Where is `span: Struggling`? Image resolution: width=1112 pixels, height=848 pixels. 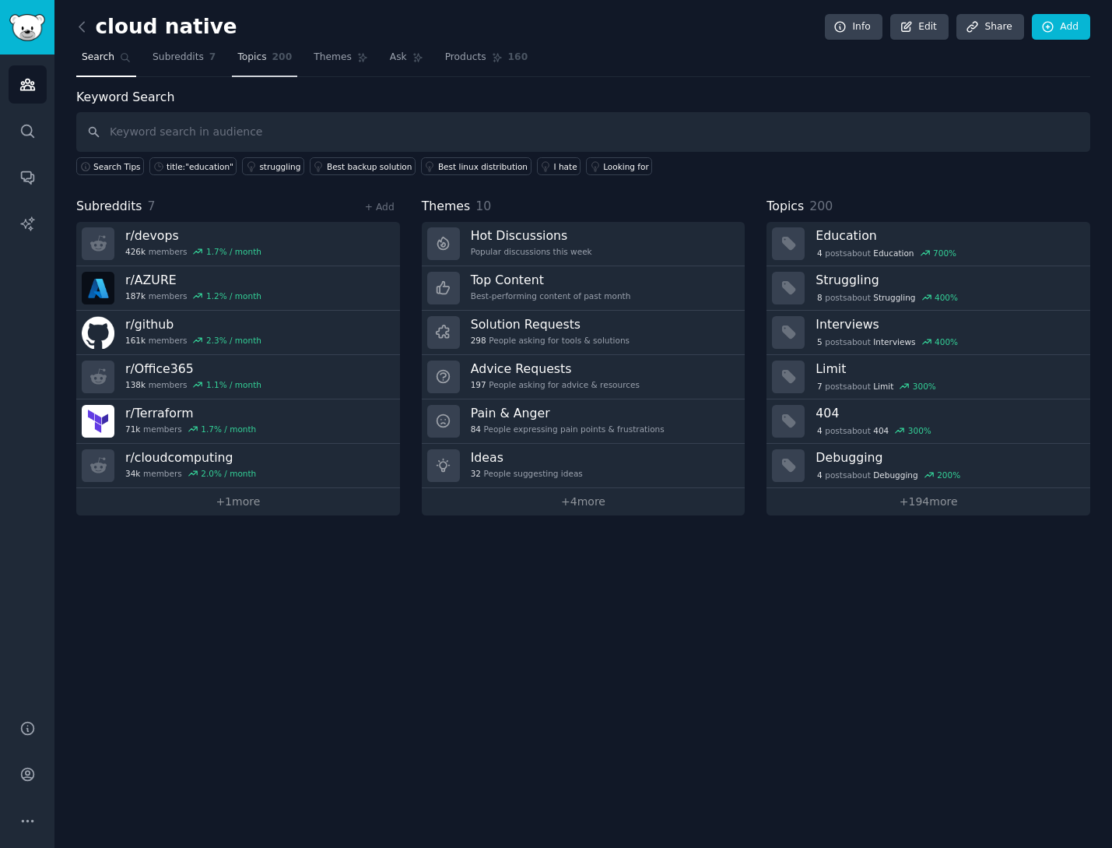 span: Struggling is located at coordinates (894, 297).